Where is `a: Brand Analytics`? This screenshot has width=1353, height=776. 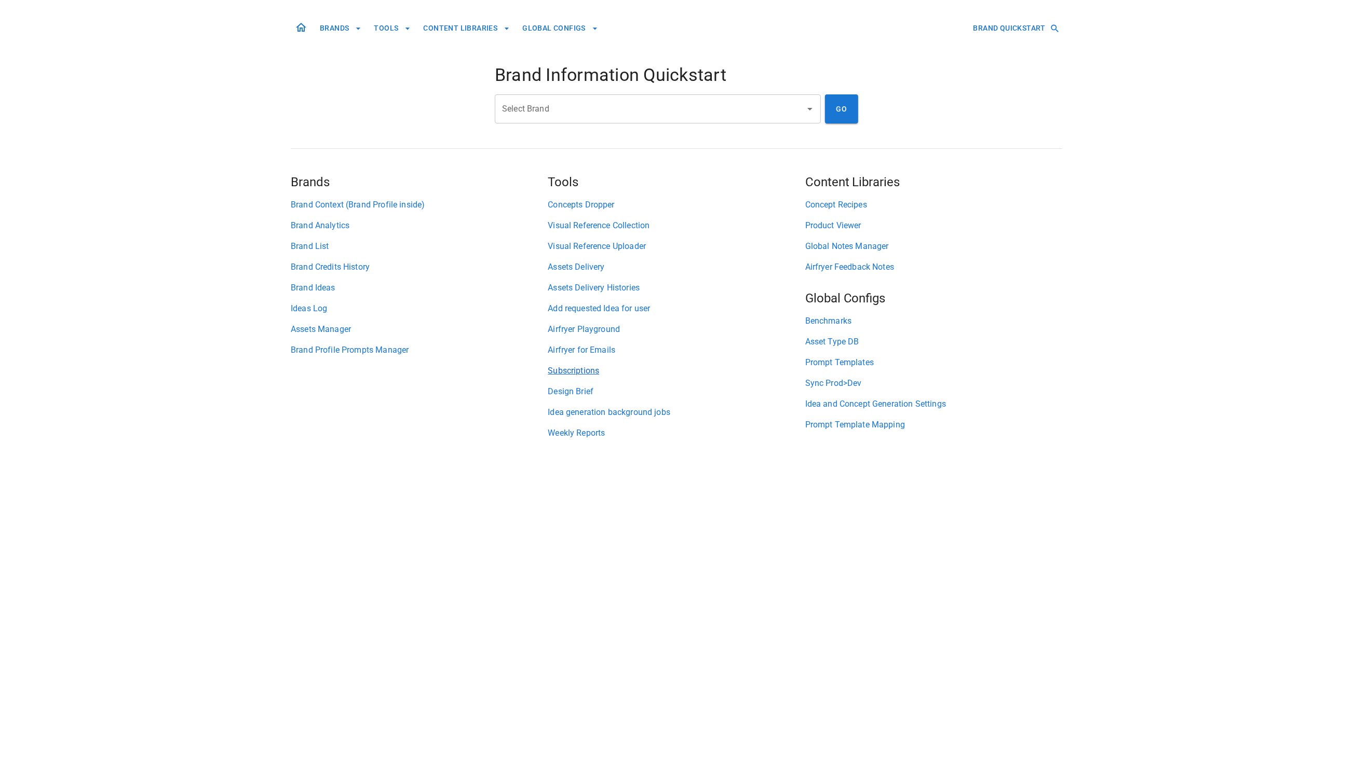 a: Brand Analytics is located at coordinates (419, 226).